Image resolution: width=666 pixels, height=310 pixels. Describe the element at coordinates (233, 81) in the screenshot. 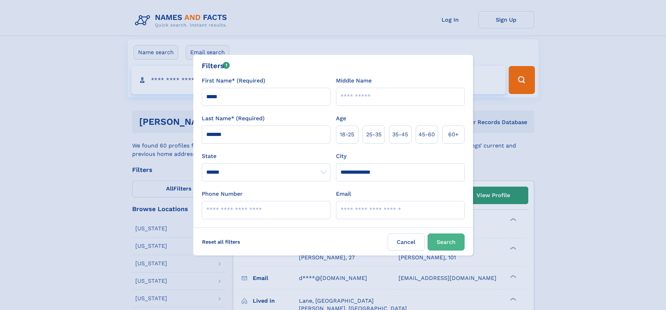

I see `label: First Name* (Required)` at that location.